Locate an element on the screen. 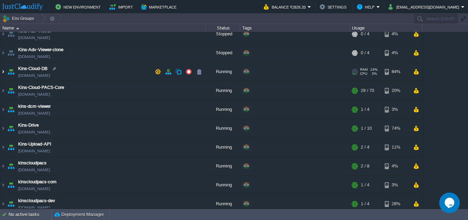 The height and width of the screenshot is (220, 468). div: Status is located at coordinates (223, 28).